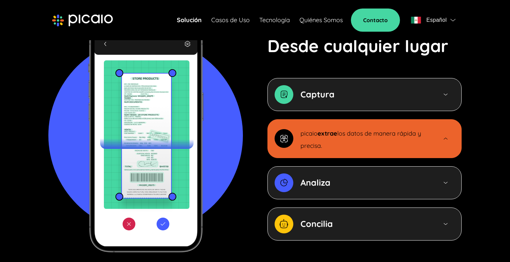 The height and width of the screenshot is (262, 510). Describe the element at coordinates (309, 133) in the screenshot. I see `span: picaio` at that location.